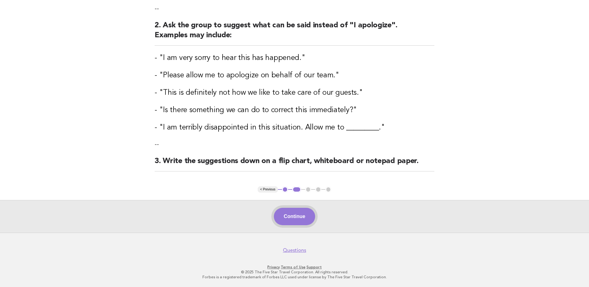 This screenshot has height=287, width=589. What do you see at coordinates (294, 272) in the screenshot?
I see `p: © 2025 The Five Star Travel Corporation. All rights reserved.` at bounding box center [294, 272].